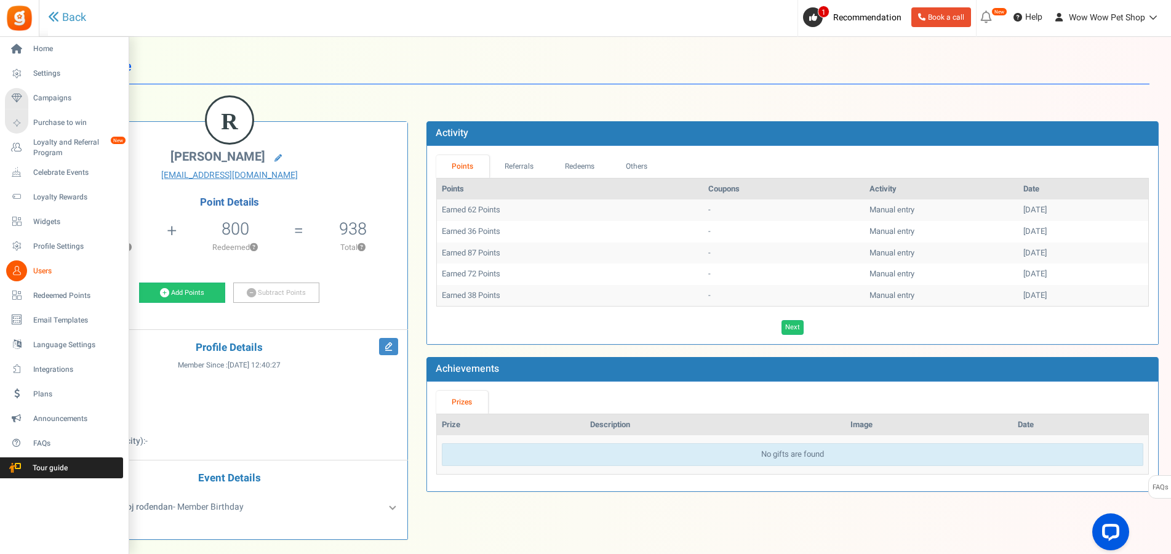  What do you see at coordinates (605, 66) in the screenshot?
I see `h1: User Profile` at bounding box center [605, 66].